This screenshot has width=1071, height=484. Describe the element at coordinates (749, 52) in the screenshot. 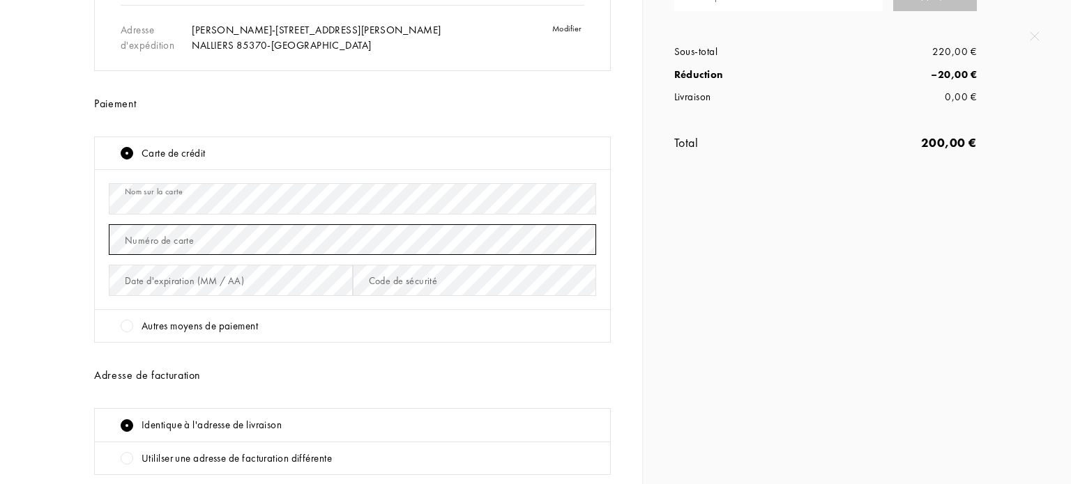

I see `div: Sous-total` at that location.